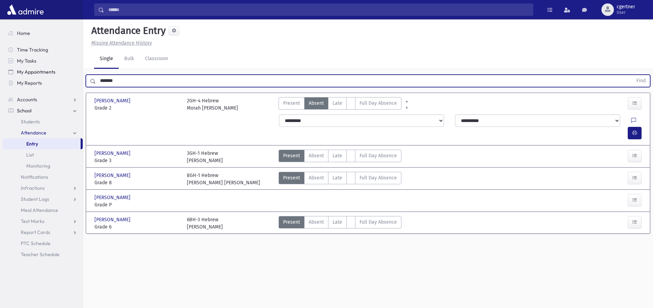 The height and width of the screenshot is (308, 653). Describe the element at coordinates (127, 31) in the screenshot. I see `h5: Attendance Entry` at that location.